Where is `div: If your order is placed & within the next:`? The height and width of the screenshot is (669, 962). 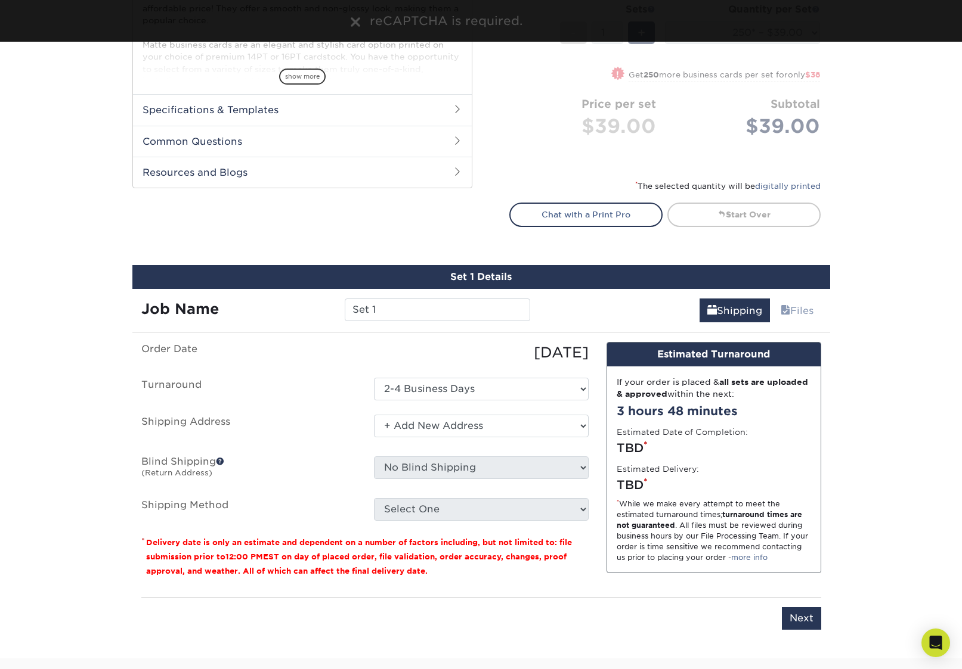 div: If your order is placed & within the next: is located at coordinates (714, 388).